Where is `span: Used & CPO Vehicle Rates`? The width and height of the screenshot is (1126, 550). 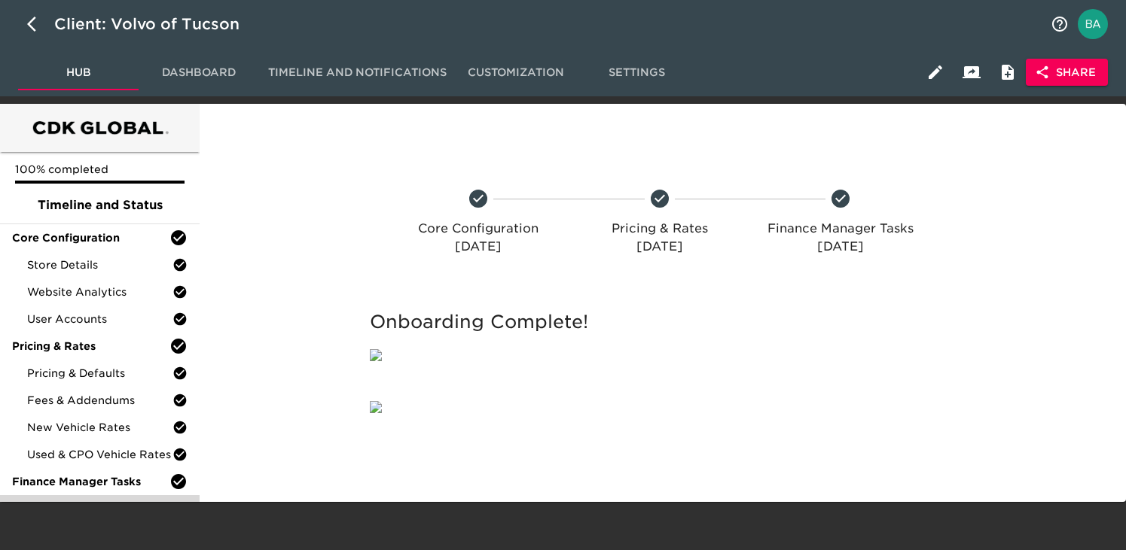 span: Used & CPO Vehicle Rates is located at coordinates (99, 455).